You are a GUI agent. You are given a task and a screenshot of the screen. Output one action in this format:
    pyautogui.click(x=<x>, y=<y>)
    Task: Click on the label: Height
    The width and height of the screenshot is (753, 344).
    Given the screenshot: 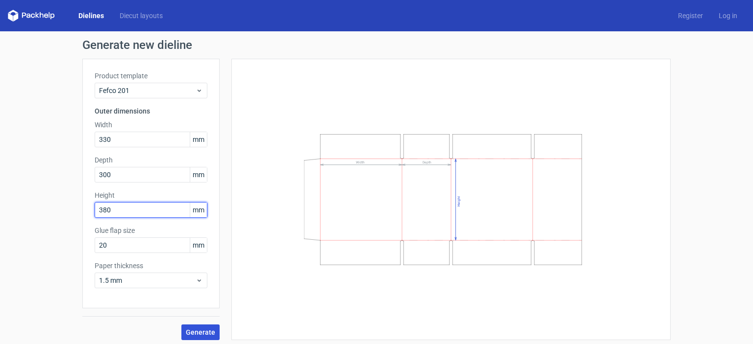 What is the action you would take?
    pyautogui.click(x=151, y=195)
    